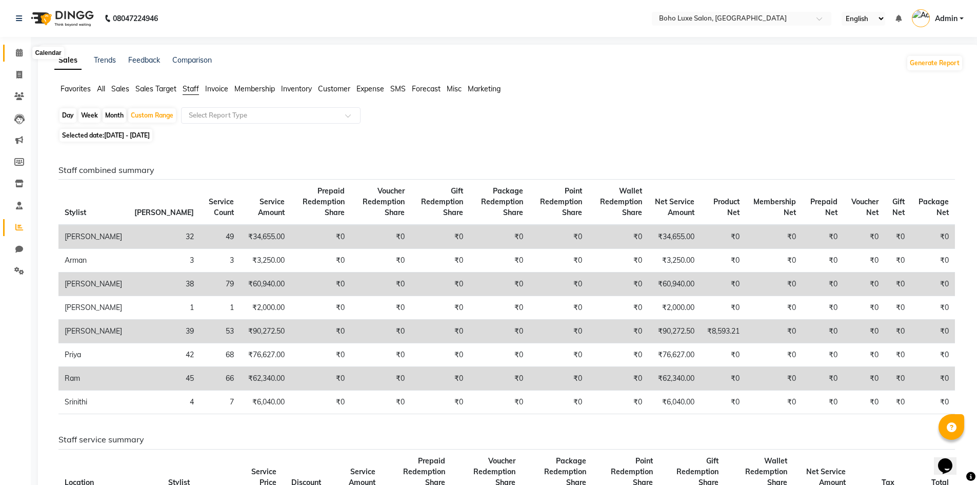 The image size is (977, 485). What do you see at coordinates (156, 89) in the screenshot?
I see `span: Sales Target` at bounding box center [156, 89].